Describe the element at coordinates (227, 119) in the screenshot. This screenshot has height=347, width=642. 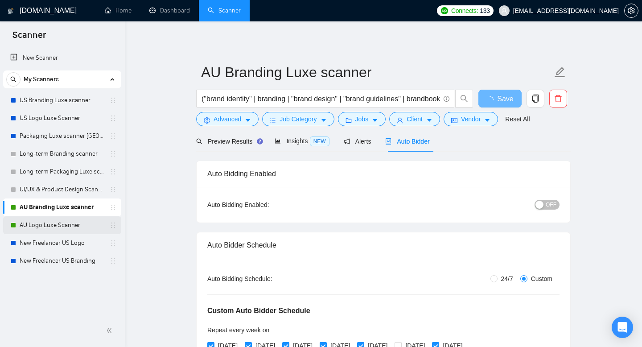
I see `button: settingAdvancedcaret-down` at that location.